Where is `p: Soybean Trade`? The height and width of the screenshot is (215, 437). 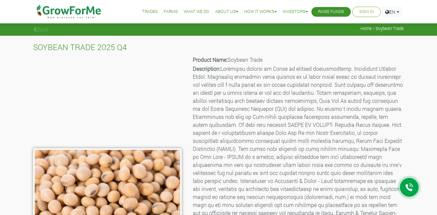 p: Soybean Trade is located at coordinates (298, 60).